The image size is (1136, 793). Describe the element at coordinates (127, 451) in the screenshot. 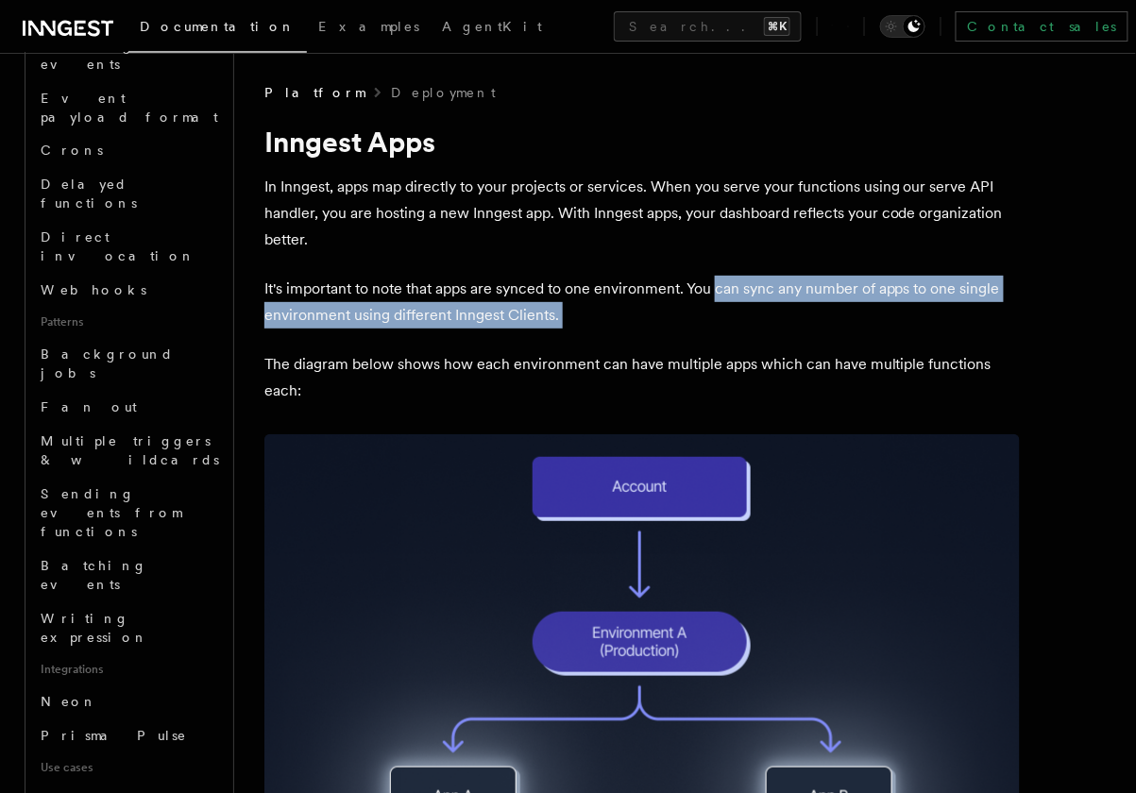

I see `a: Multiple triggers & wildcards` at that location.